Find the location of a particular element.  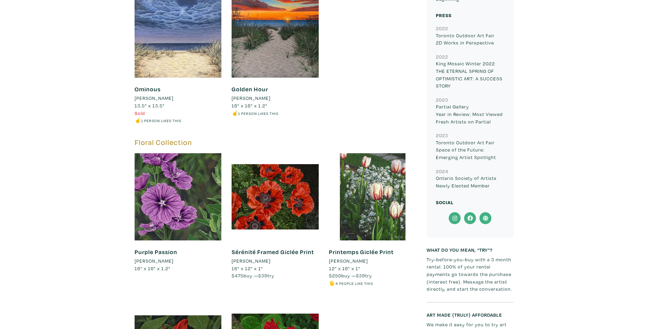

a: Sérénité Framed Giclée Print is located at coordinates (273, 251).